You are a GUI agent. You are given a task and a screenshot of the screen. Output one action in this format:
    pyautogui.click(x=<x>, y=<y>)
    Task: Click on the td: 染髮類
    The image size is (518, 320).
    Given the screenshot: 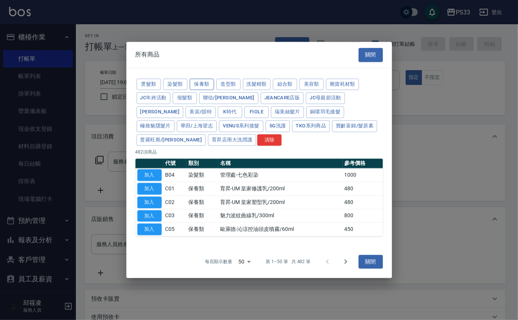 What is the action you would take?
    pyautogui.click(x=202, y=175)
    